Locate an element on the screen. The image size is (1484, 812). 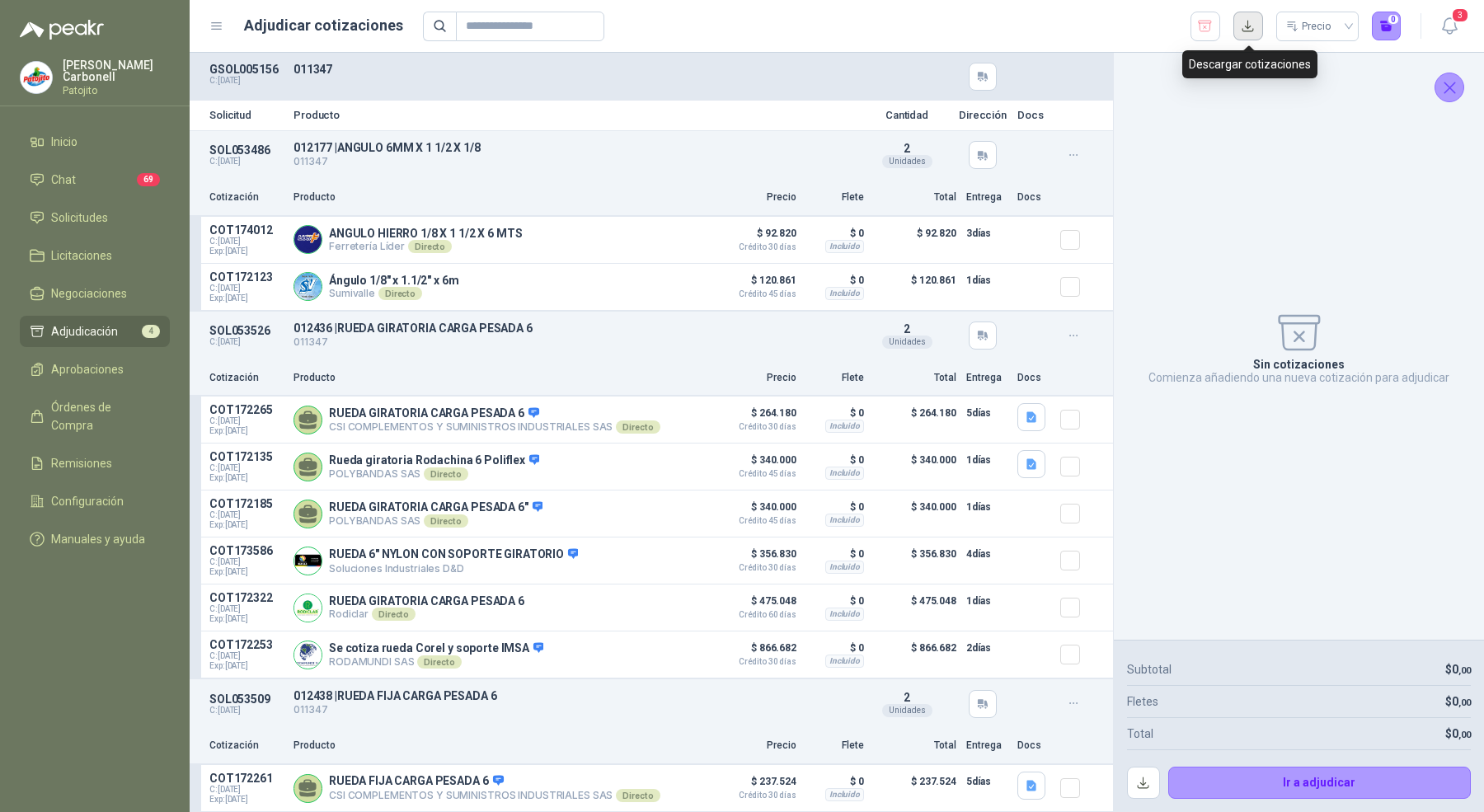
p: Precio is located at coordinates (755, 745).